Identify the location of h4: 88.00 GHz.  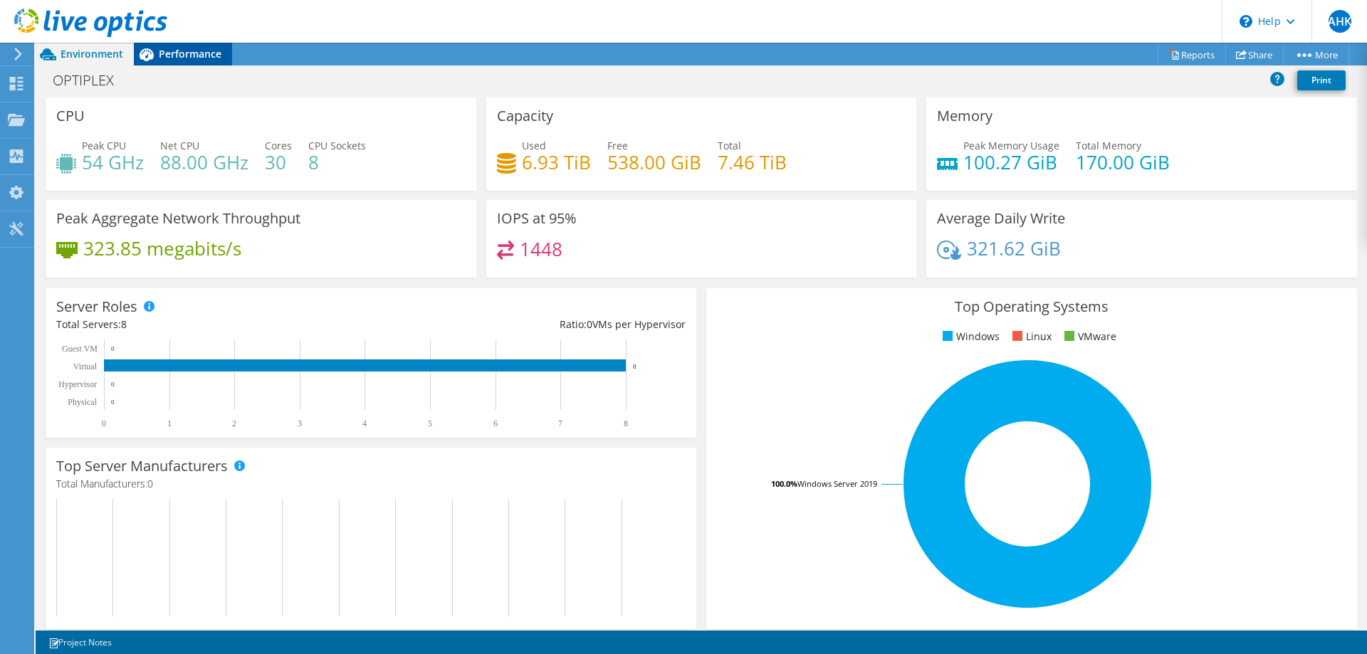
(204, 162).